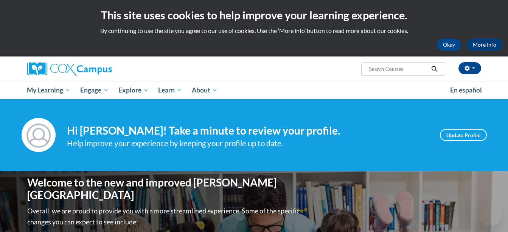 The width and height of the screenshot is (508, 232). I want to click on a: Update Profile, so click(464, 135).